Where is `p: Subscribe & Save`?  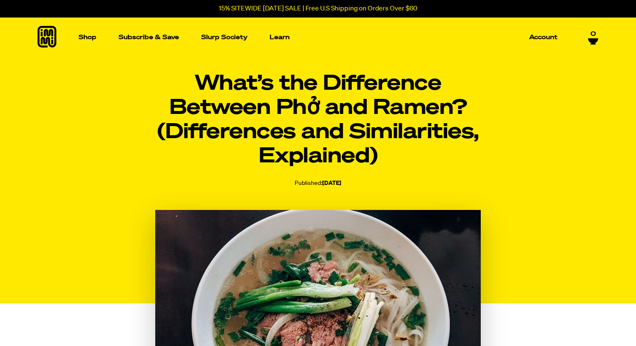 p: Subscribe & Save is located at coordinates (148, 37).